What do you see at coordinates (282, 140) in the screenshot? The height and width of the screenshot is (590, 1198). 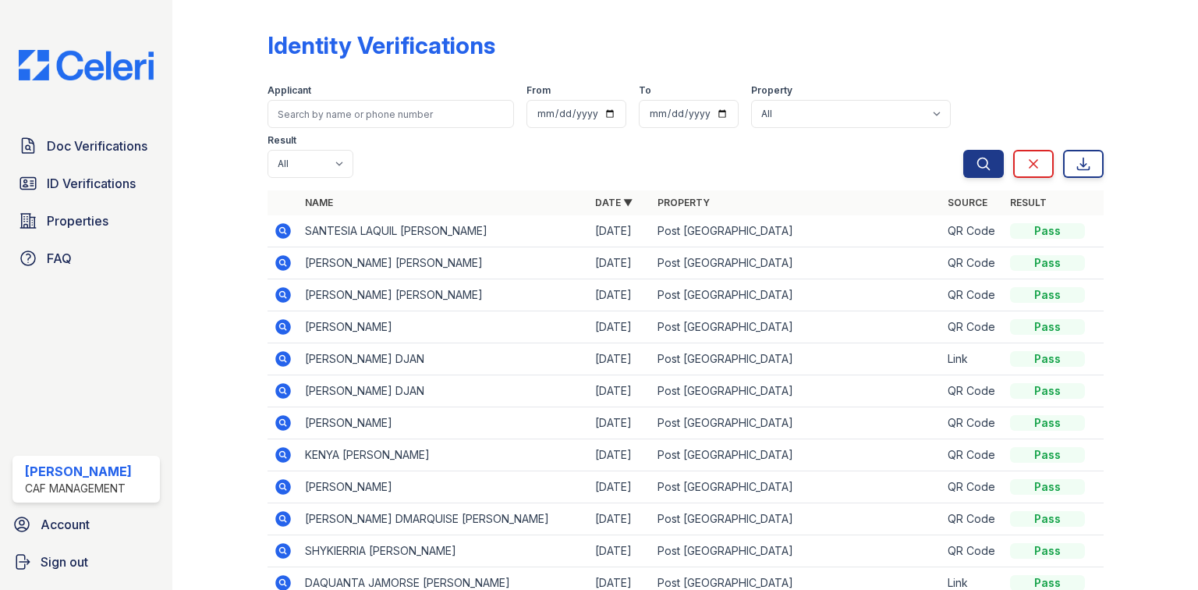 I see `label: Result` at bounding box center [282, 140].